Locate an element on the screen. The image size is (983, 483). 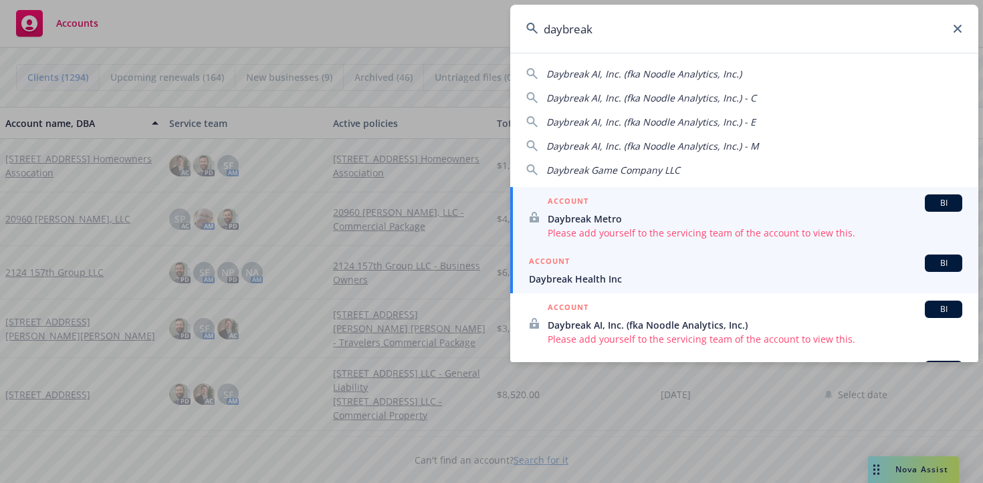
a: ACCOUNTBIDaybreak Health Inc is located at coordinates (744, 270).